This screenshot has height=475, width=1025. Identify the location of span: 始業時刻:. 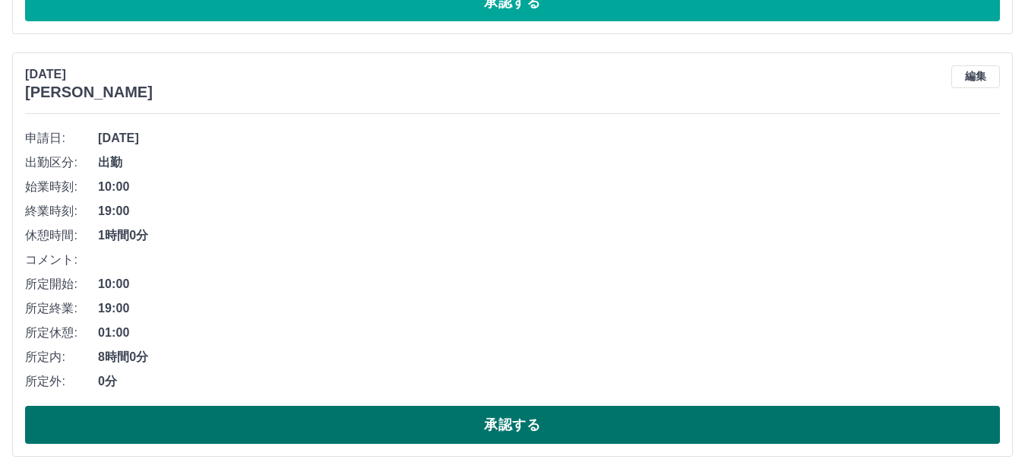
(62, 187).